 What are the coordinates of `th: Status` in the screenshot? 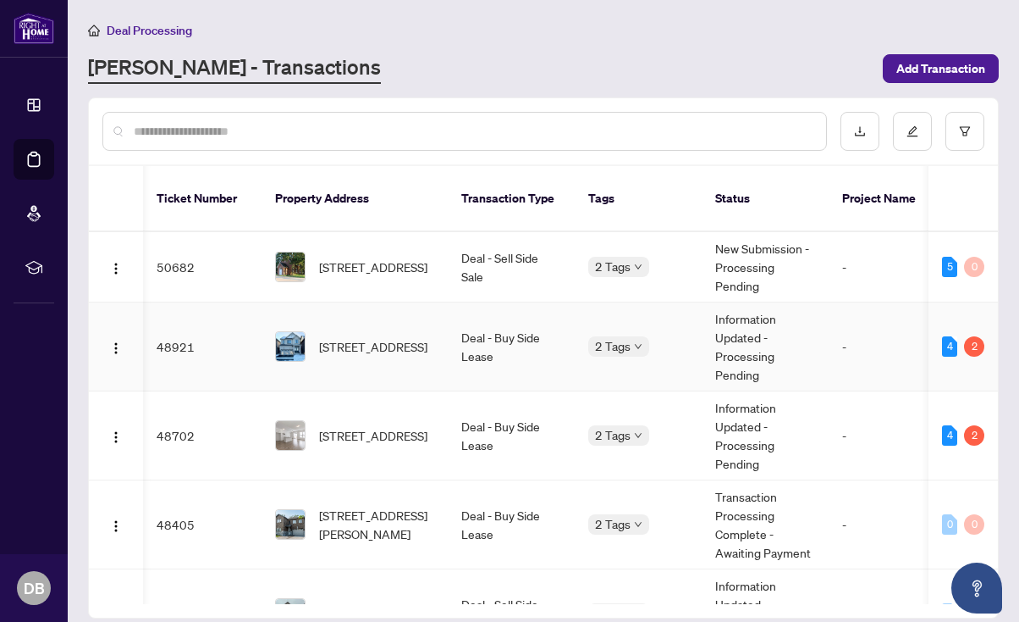 It's located at (765, 199).